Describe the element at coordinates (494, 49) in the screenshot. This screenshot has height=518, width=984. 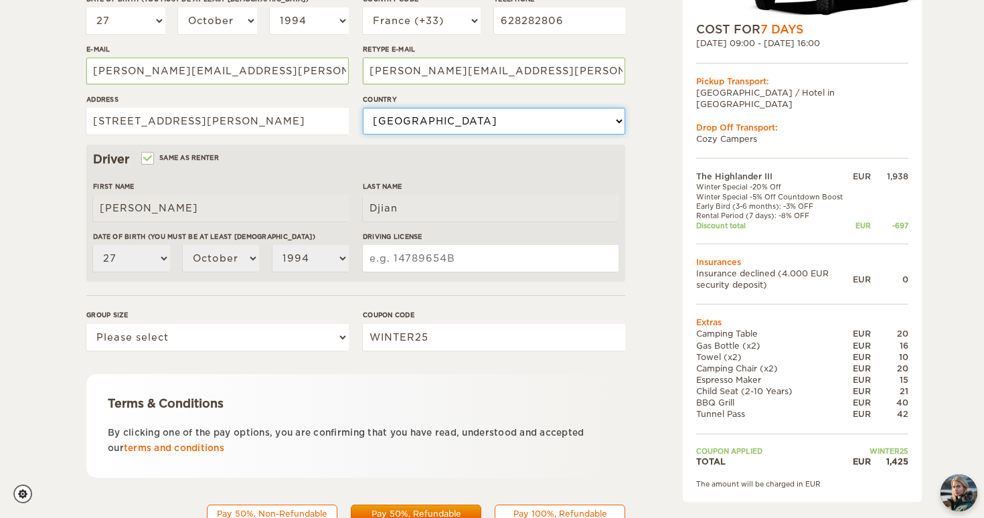
I see `label: Retype E-mail` at that location.